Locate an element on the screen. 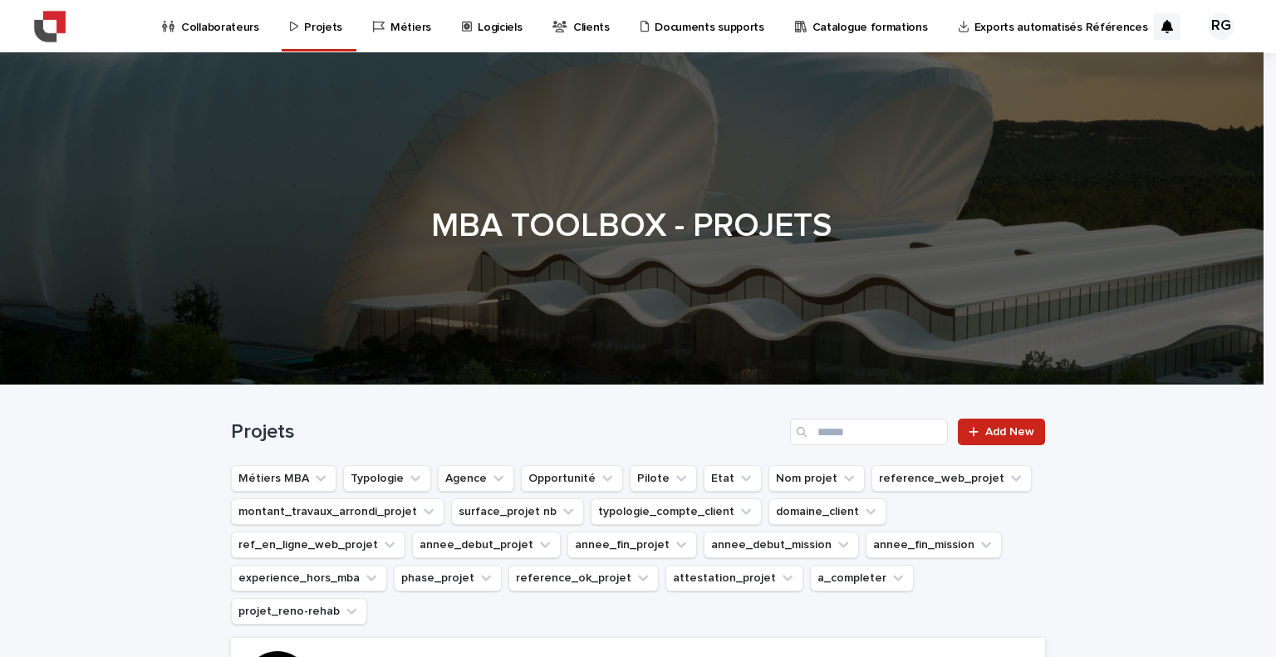  button: reference_web_projet is located at coordinates (951, 478).